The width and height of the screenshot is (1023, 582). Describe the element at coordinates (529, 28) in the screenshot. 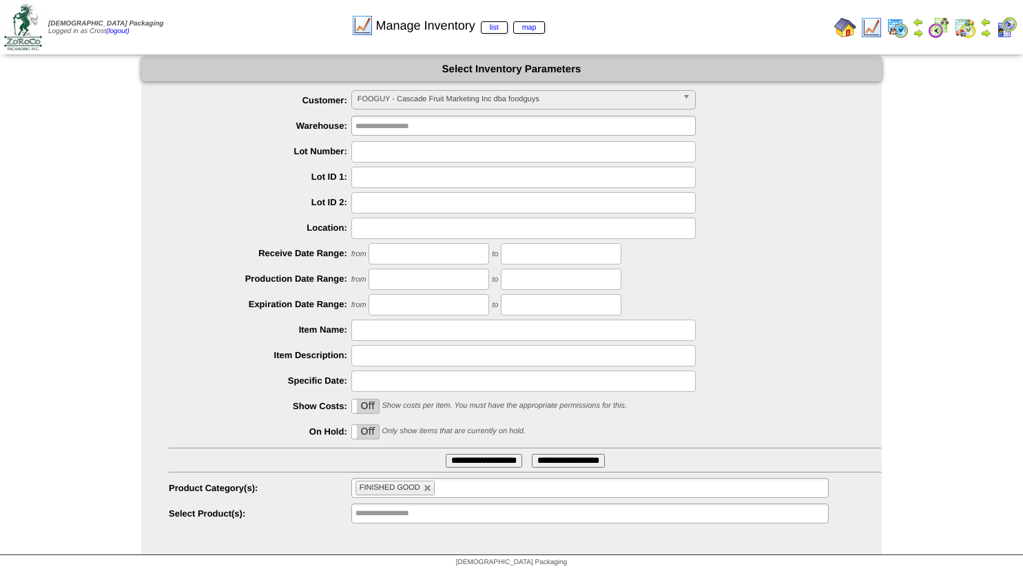

I see `a: map` at that location.